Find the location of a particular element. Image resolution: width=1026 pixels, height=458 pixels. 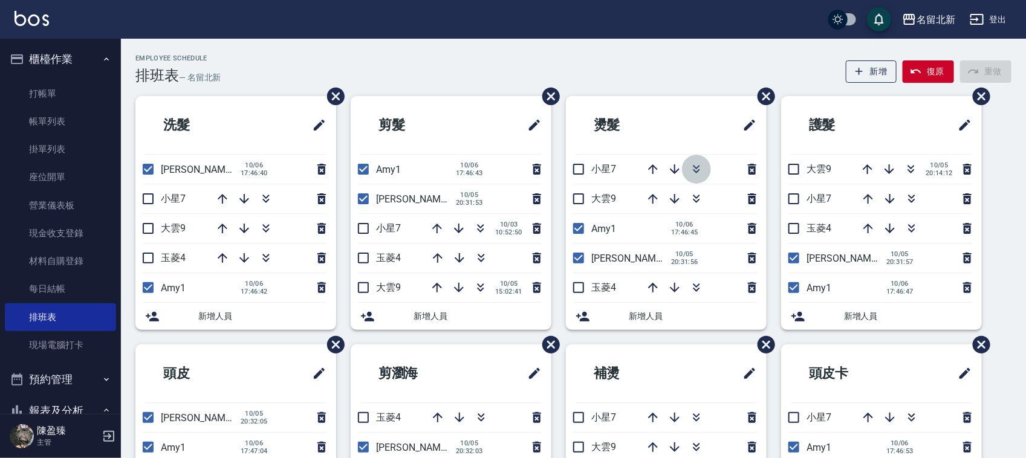

h2: 頭皮 is located at coordinates (201, 374).